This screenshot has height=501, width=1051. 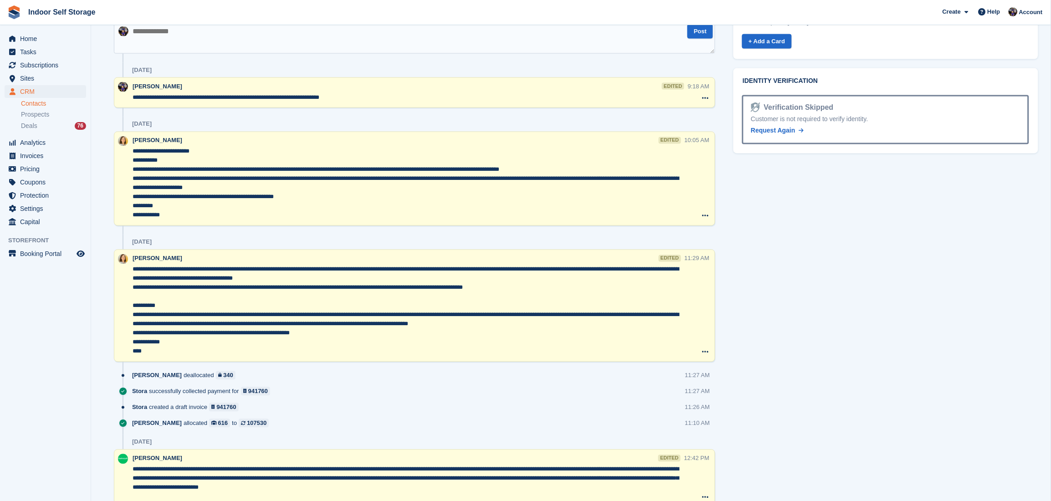 What do you see at coordinates (188, 407) in the screenshot?
I see `div: created a draft invoice` at bounding box center [188, 407].